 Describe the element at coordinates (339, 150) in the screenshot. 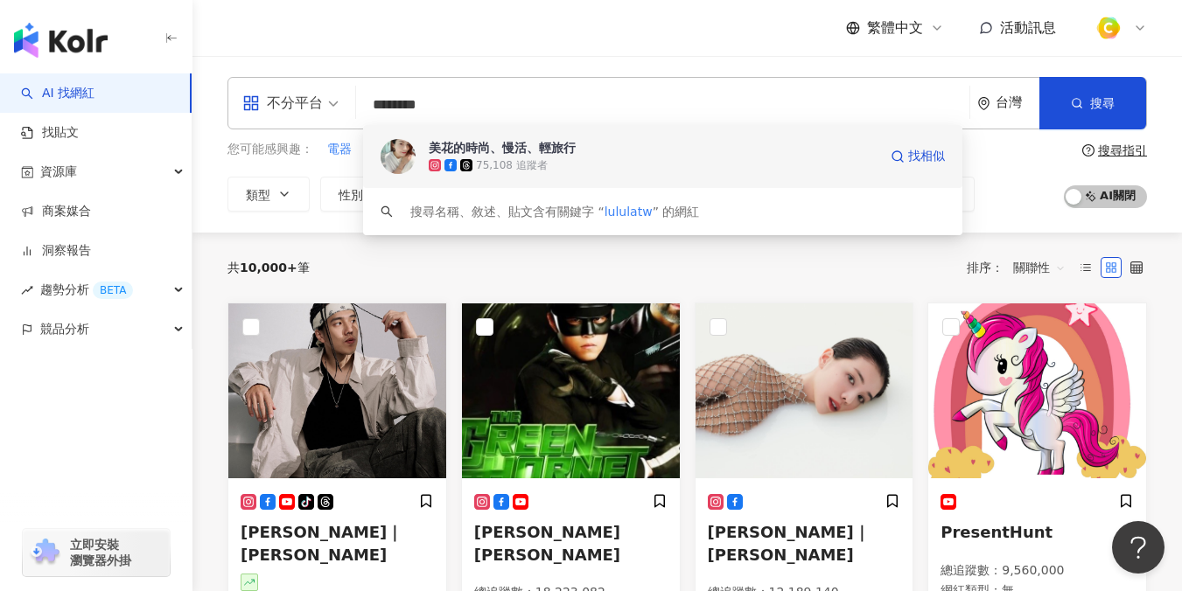

I see `span: 電器` at that location.